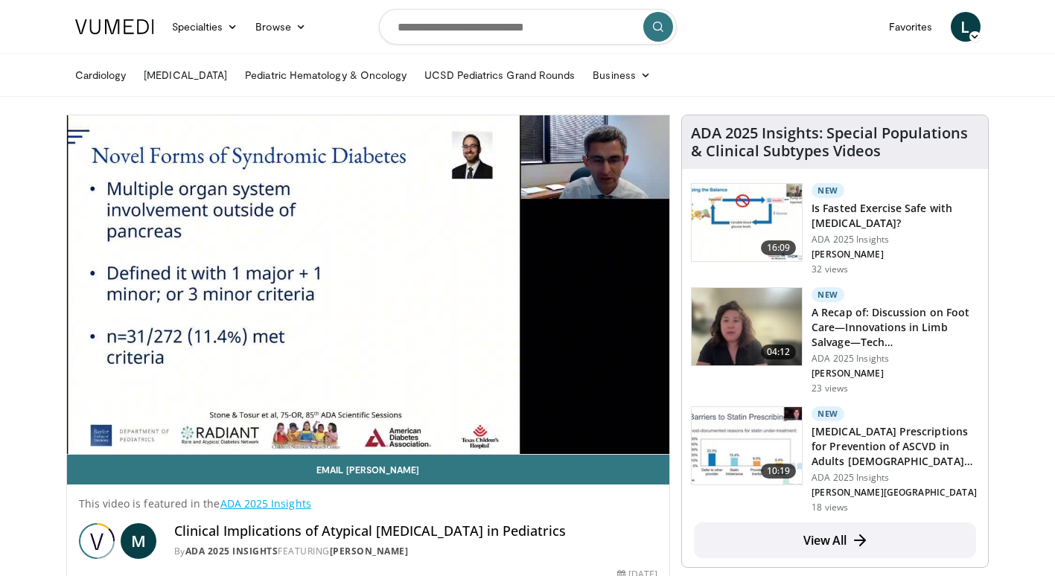  Describe the element at coordinates (829, 270) in the screenshot. I see `p: 32 views` at that location.